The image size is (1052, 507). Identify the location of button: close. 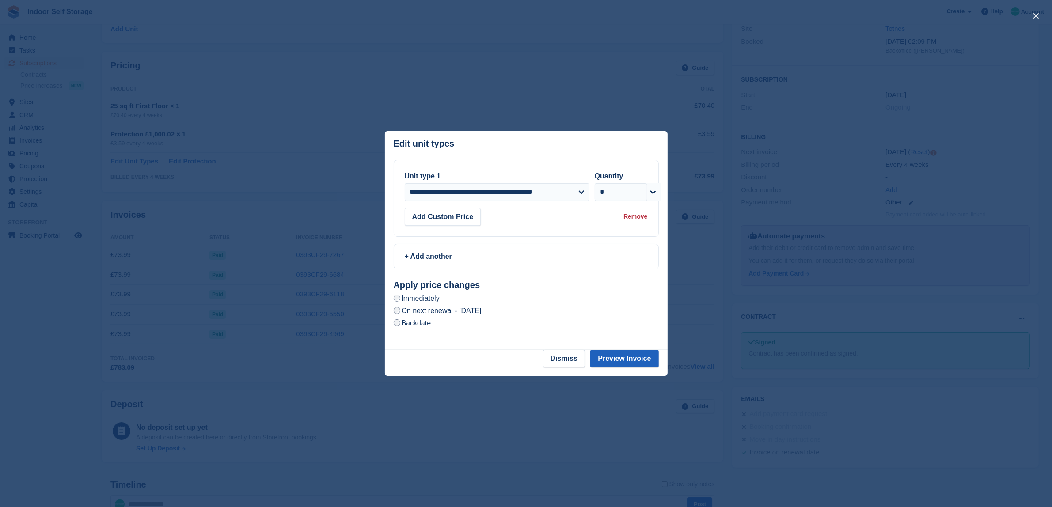
(1036, 16).